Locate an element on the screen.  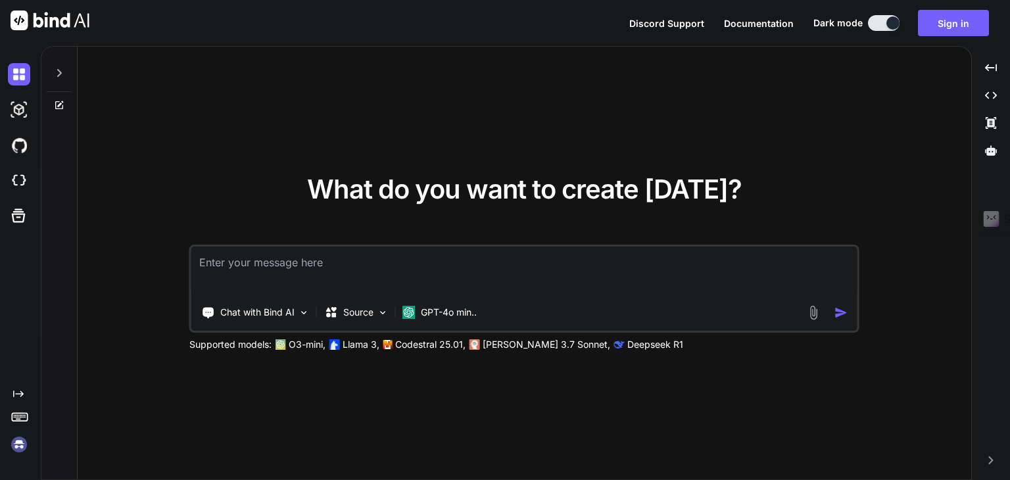
img: signin is located at coordinates (19, 445).